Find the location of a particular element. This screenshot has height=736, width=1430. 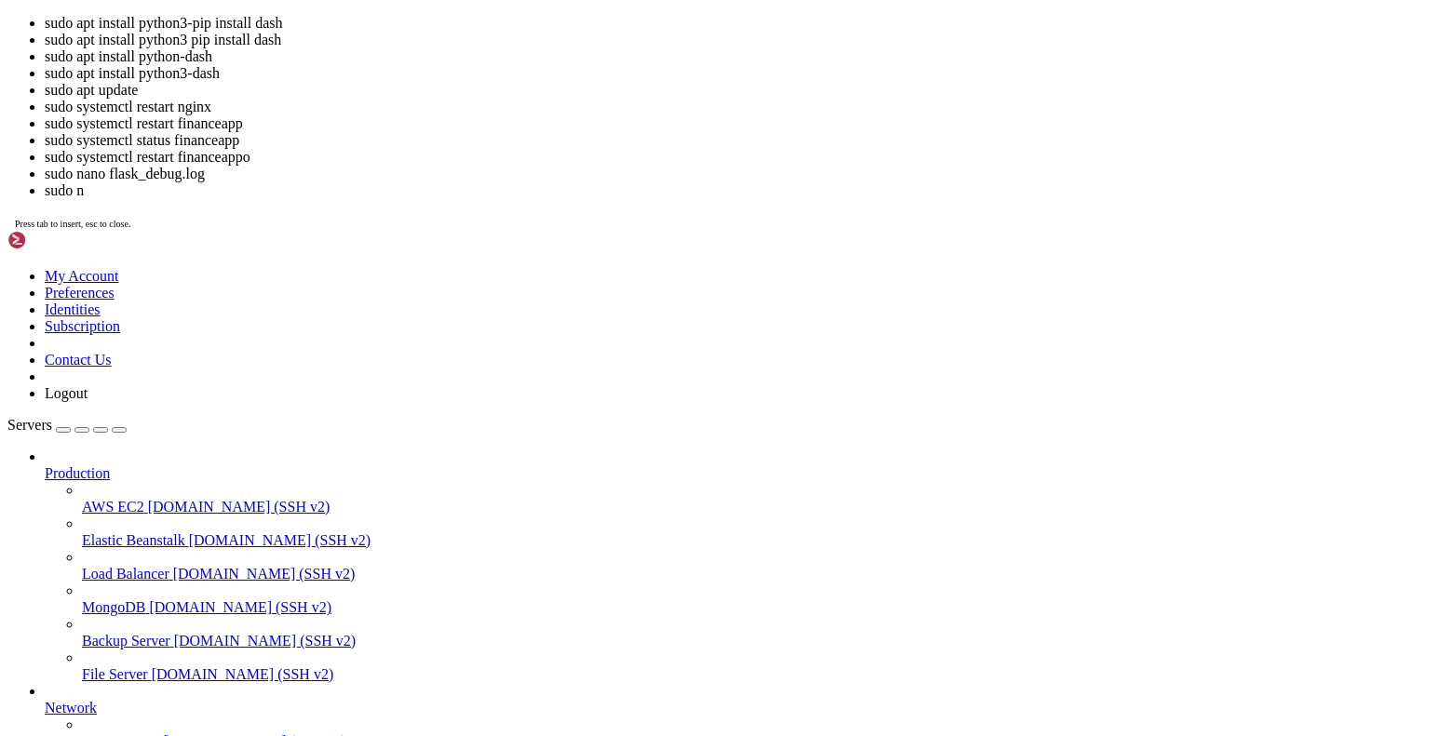

img: Shellngn is located at coordinates (61, 240).